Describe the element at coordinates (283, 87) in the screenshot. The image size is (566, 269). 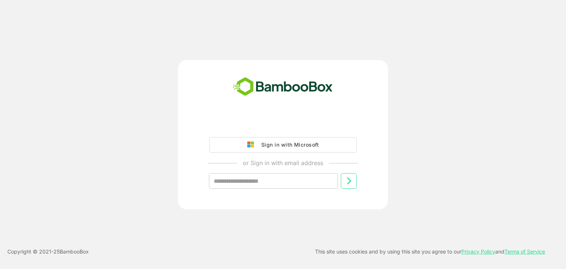
I see `img: bamboobox` at that location.